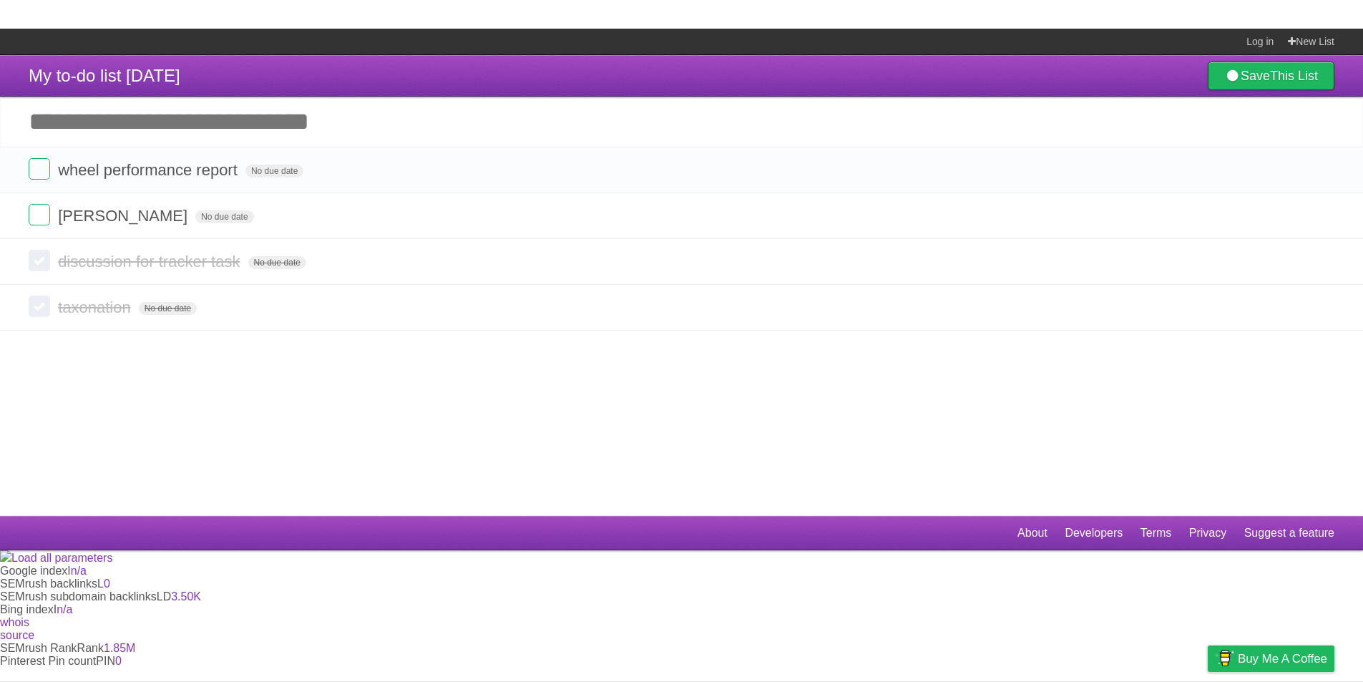 The width and height of the screenshot is (1363, 682). Describe the element at coordinates (1311, 42) in the screenshot. I see `a: New List` at that location.